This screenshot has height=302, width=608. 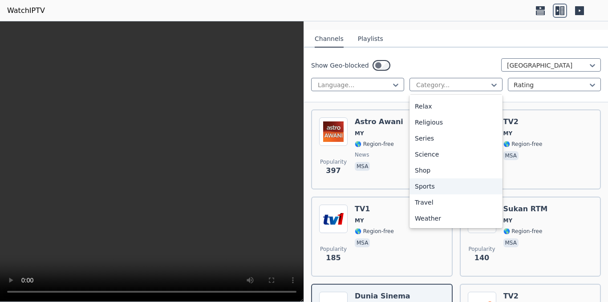 What do you see at coordinates (370, 39) in the screenshot?
I see `button: Playlists` at bounding box center [370, 39].